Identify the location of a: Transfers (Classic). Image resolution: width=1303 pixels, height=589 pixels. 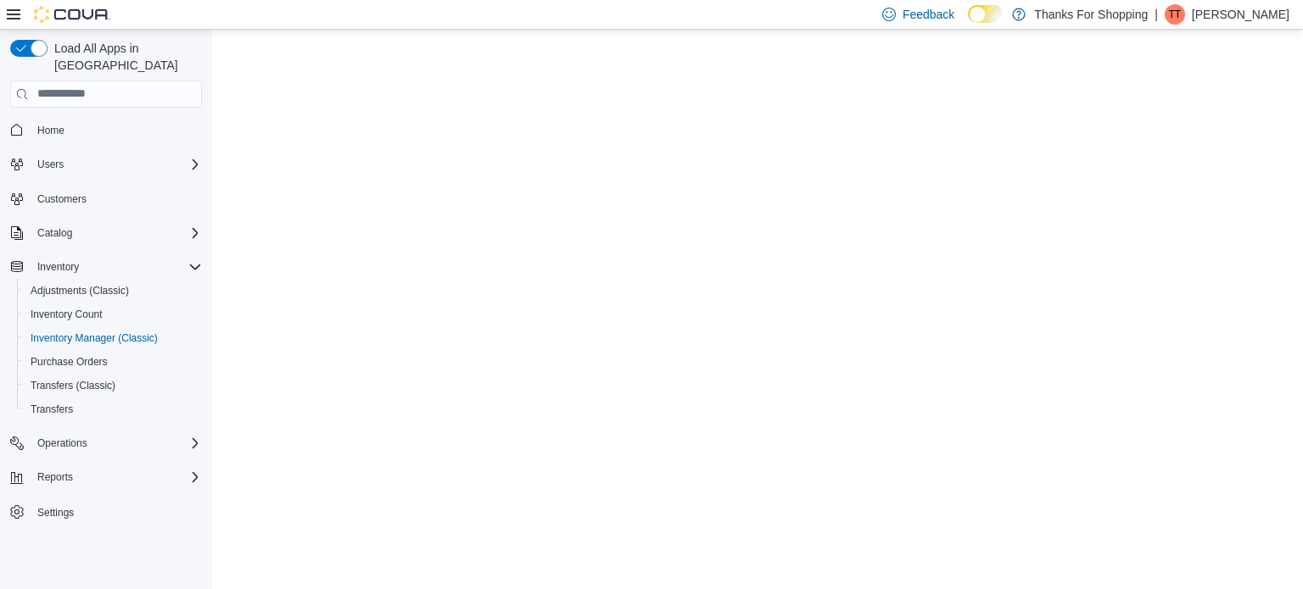
(73, 386).